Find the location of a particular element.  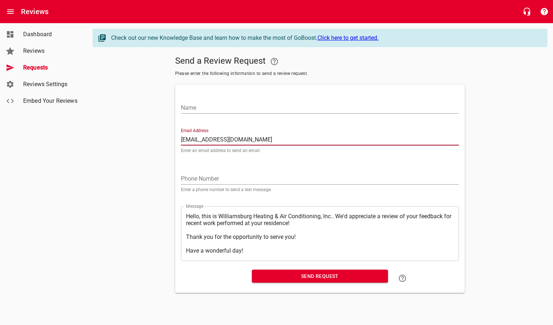

span: Send Request is located at coordinates (320, 276).